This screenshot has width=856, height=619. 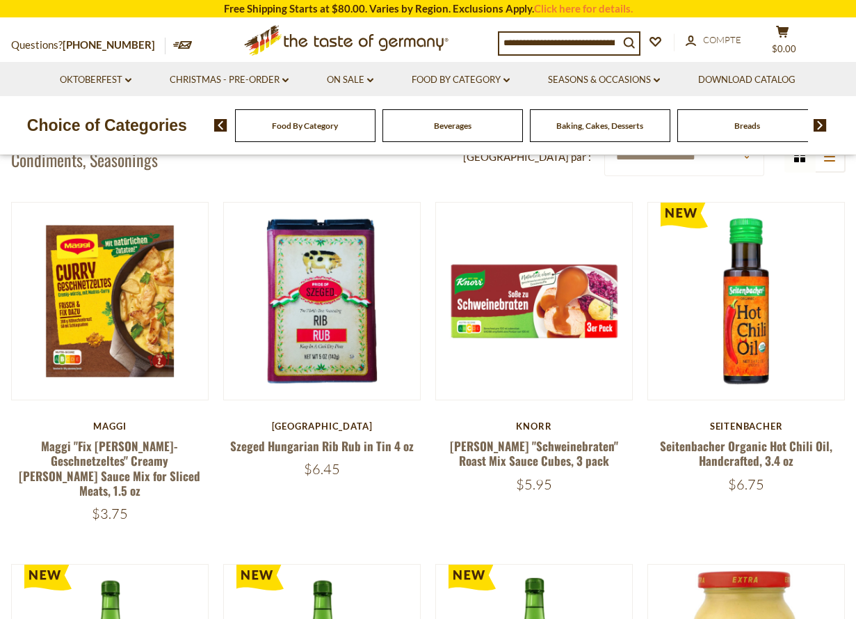 What do you see at coordinates (95, 80) in the screenshot?
I see `a: Oktoberfest` at bounding box center [95, 80].